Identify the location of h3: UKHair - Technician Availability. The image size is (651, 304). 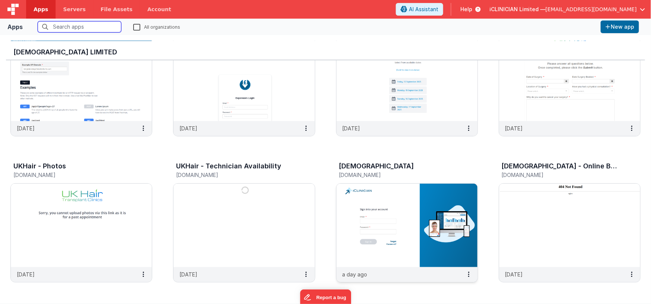
(229, 166).